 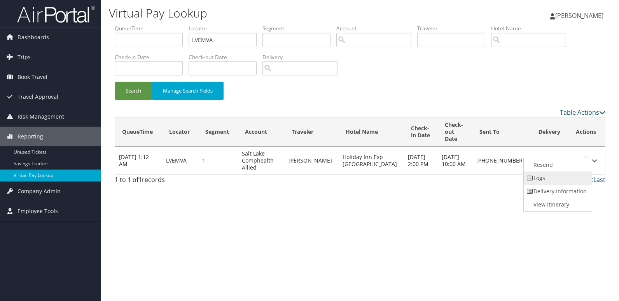 What do you see at coordinates (454, 28) in the screenshot?
I see `label: Traveler` at bounding box center [454, 28].